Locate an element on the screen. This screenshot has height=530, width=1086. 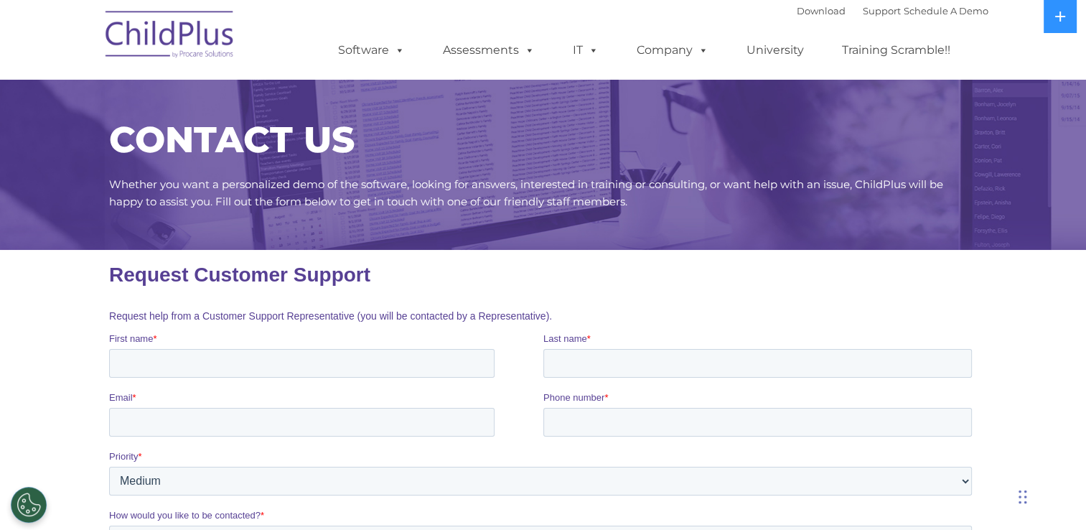
a: Schedule A Demo is located at coordinates (946, 11).